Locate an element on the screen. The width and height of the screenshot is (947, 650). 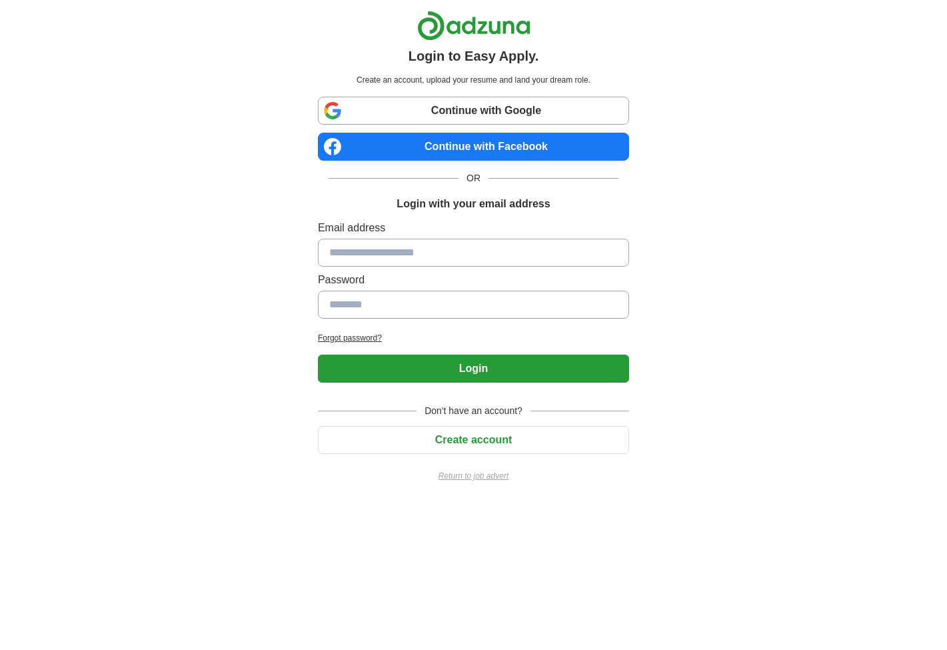
h1: Login with your email address is located at coordinates (473, 204).